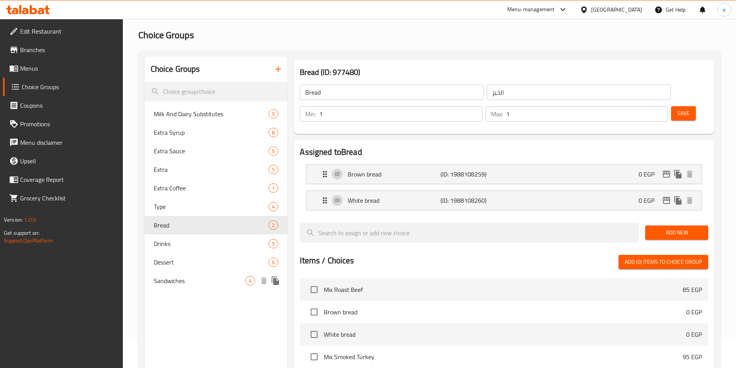 The height and width of the screenshot is (368, 736). Describe the element at coordinates (273, 188) in the screenshot. I see `span: 1` at that location.